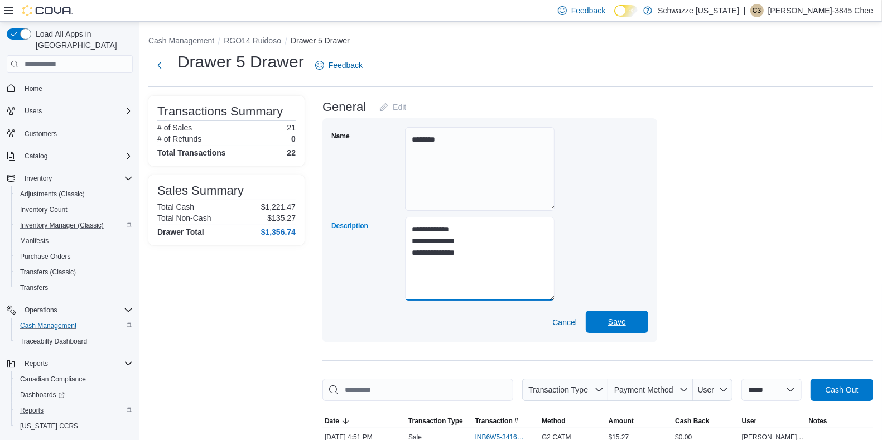 This screenshot has width=882, height=440. What do you see at coordinates (320, 41) in the screenshot?
I see `button: Drawer 5 Drawer` at bounding box center [320, 41].